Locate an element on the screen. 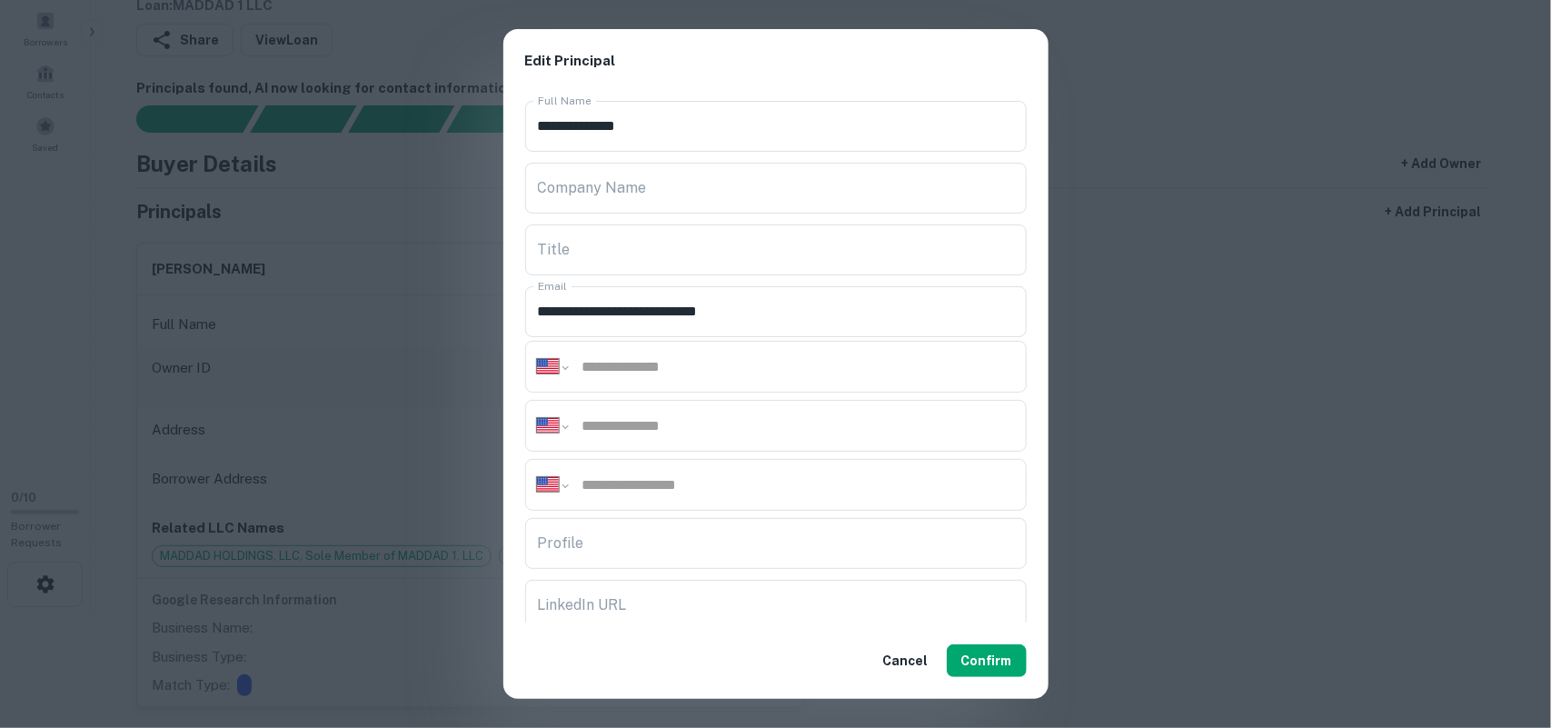  div: Chat Widget is located at coordinates (1506, 626).